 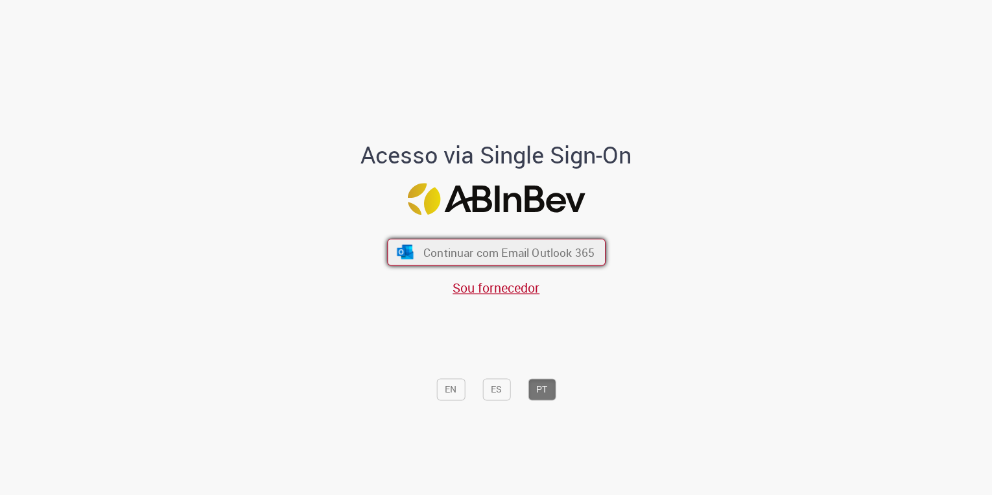 What do you see at coordinates (508, 252) in the screenshot?
I see `span: Continuar com Email Outlook 365` at bounding box center [508, 252].